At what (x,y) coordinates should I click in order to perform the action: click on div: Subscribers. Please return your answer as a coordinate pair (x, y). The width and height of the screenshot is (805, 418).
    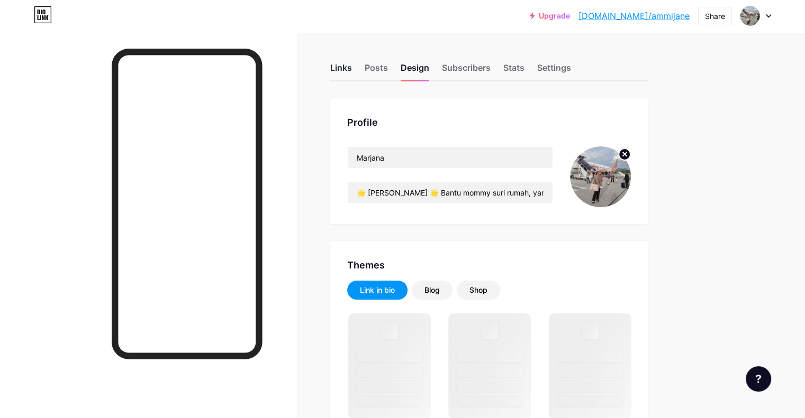
    Looking at the image, I should click on (466, 71).